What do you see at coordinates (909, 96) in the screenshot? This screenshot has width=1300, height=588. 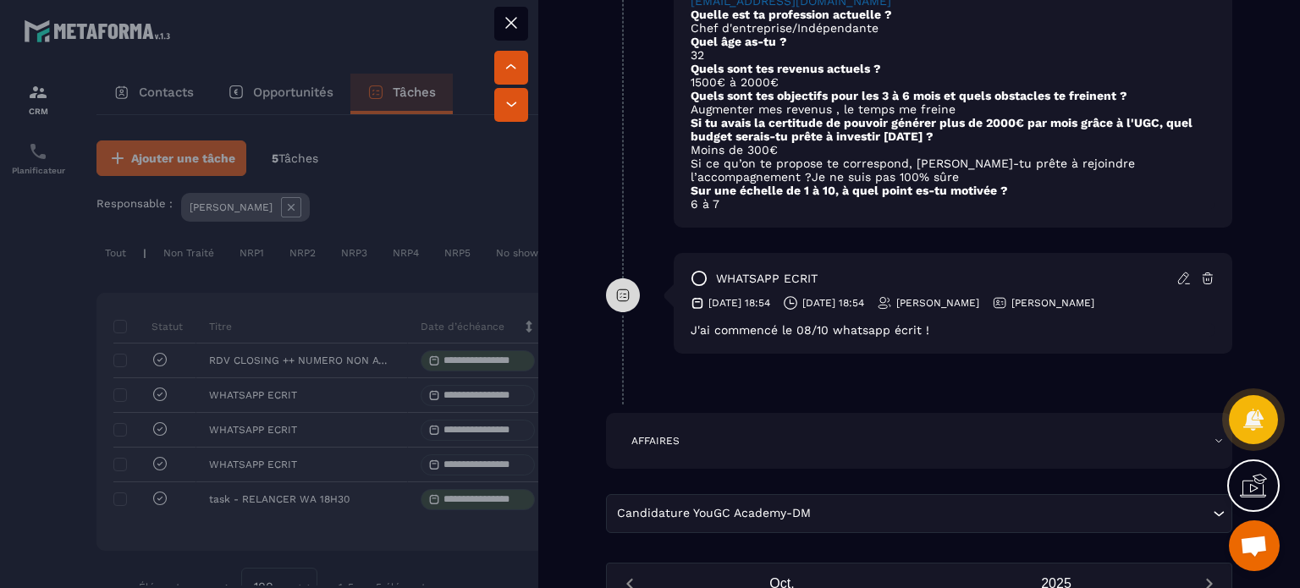 I see `strong: Quels sont tes objectifs pour les 3 à 6 mois et quels obstacles te freinent ?` at bounding box center [909, 96].